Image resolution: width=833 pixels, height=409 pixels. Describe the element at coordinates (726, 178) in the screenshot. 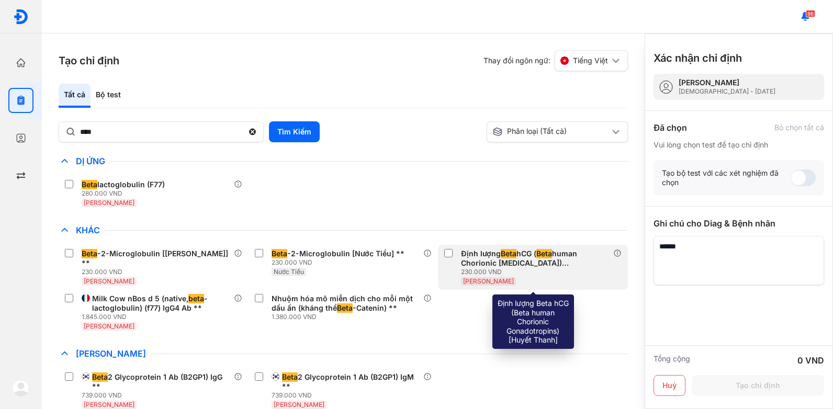

I see `div: Tạo bộ test với các xét nghiệm đã chọn` at that location.